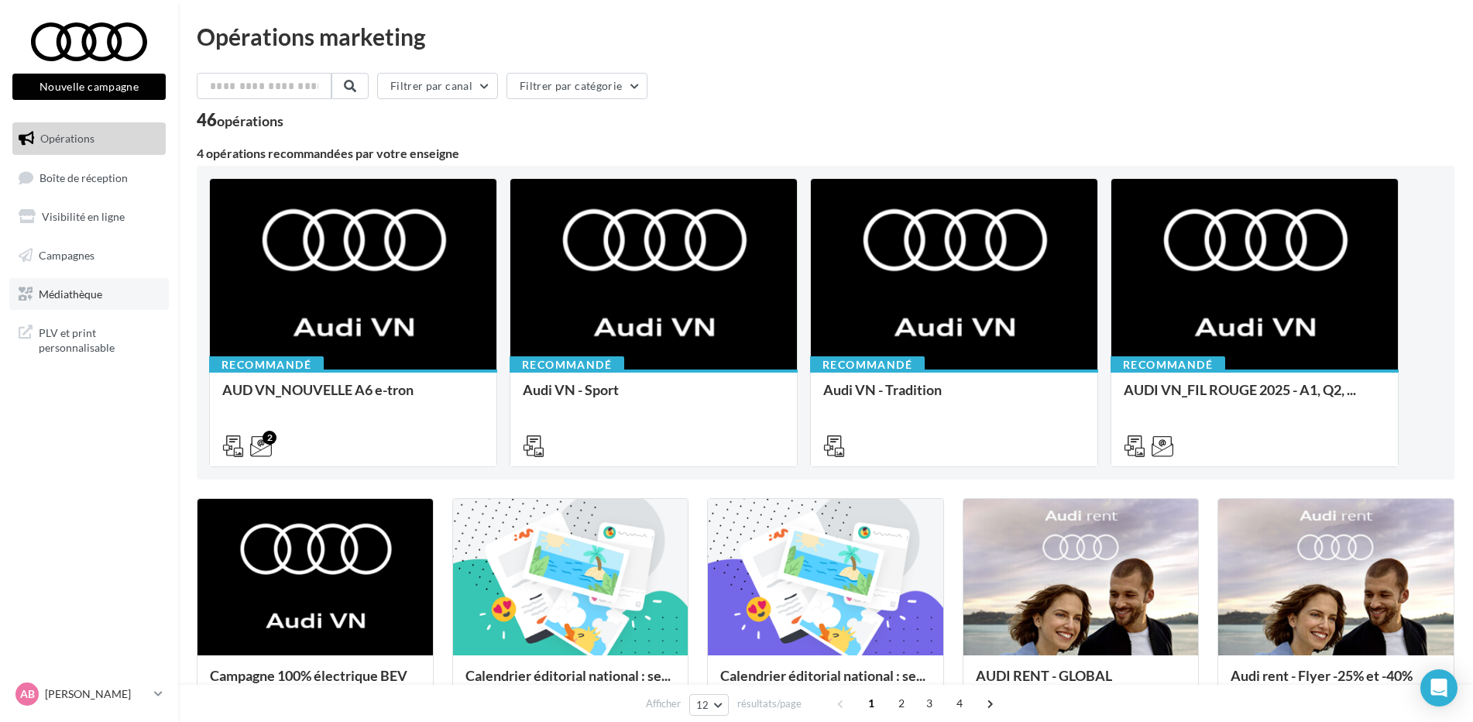 The image size is (1473, 722). What do you see at coordinates (89, 177) in the screenshot?
I see `a: Boîte de réception` at bounding box center [89, 177].